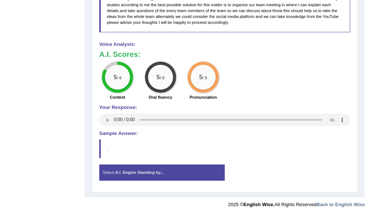 The height and width of the screenshot is (212, 365). Describe the element at coordinates (119, 78) in the screenshot. I see `small: / 6` at that location.